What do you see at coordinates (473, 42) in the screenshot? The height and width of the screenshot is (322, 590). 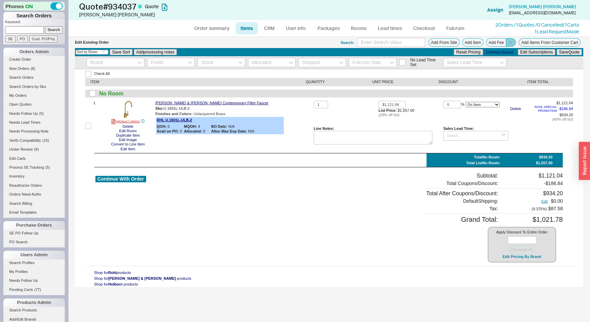 I see `button: Add Item` at bounding box center [473, 42].